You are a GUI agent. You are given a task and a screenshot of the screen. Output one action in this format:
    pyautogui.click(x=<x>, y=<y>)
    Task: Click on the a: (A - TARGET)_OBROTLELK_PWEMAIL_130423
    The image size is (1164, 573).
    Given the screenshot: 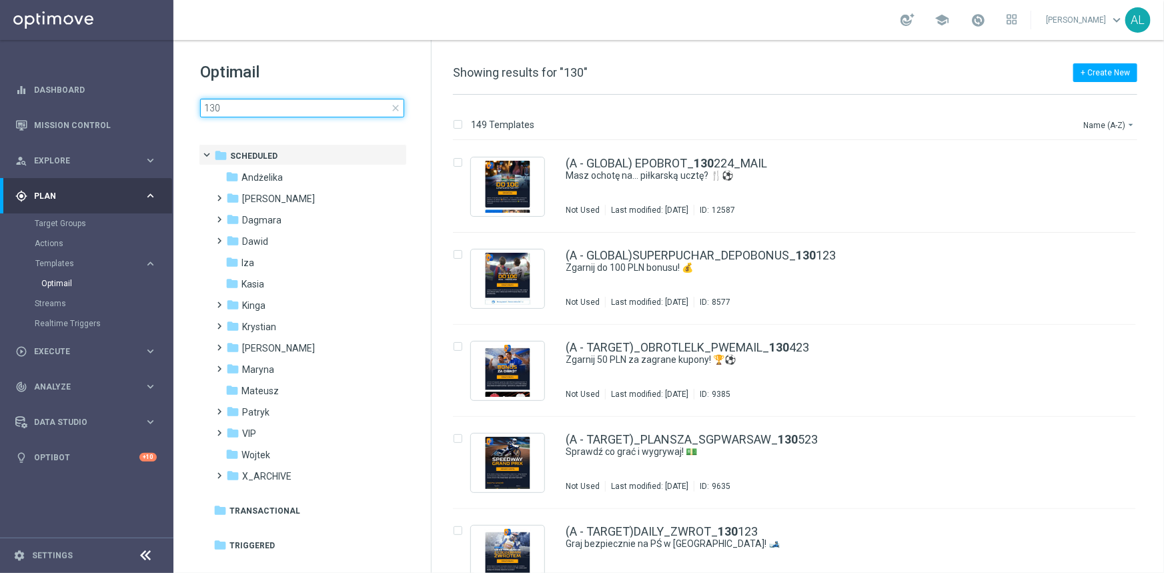 What is the action you would take?
    pyautogui.click(x=687, y=348)
    